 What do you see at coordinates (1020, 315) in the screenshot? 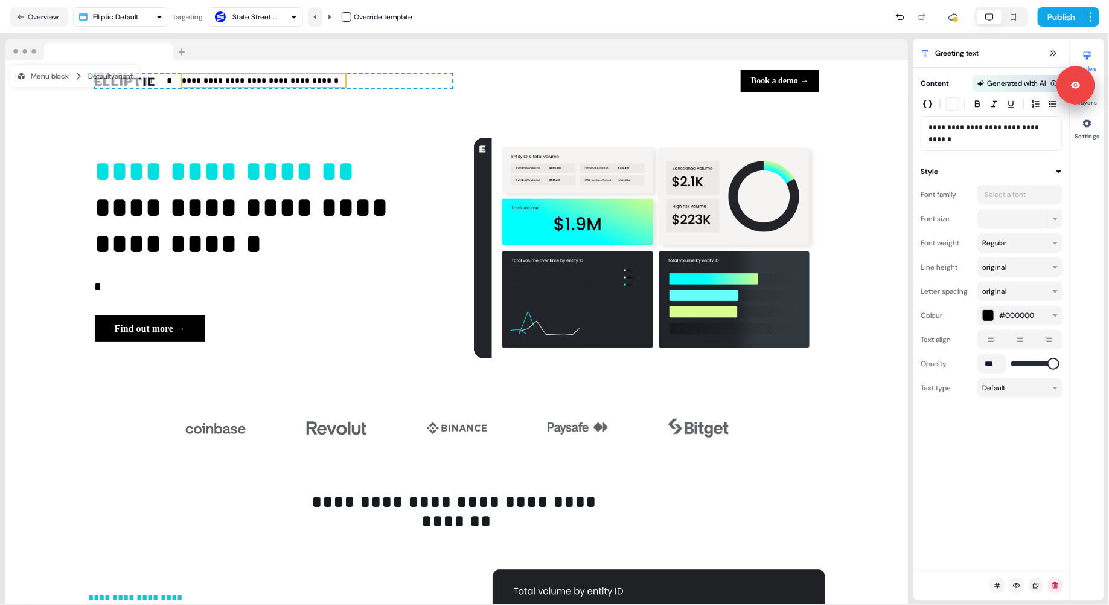
I see `button: #000000` at bounding box center [1020, 315].